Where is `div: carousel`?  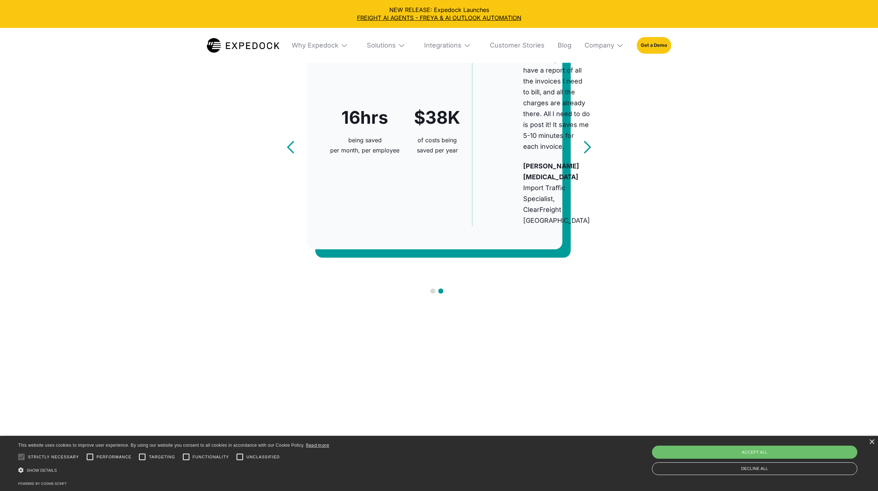 div: carousel is located at coordinates (439, 147).